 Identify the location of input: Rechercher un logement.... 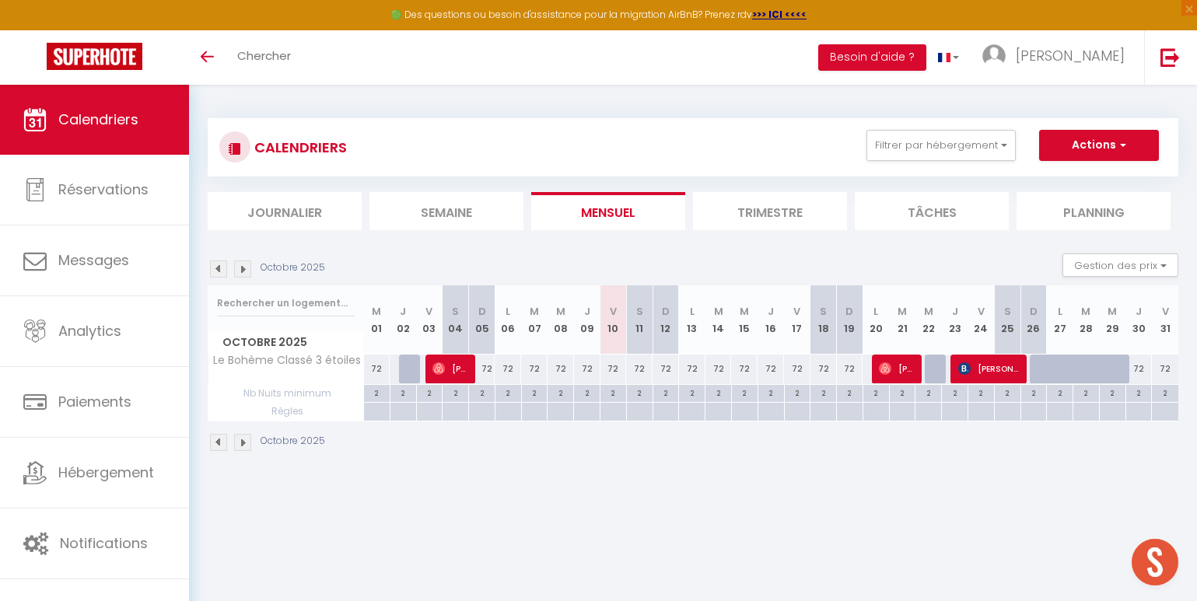
(285, 303).